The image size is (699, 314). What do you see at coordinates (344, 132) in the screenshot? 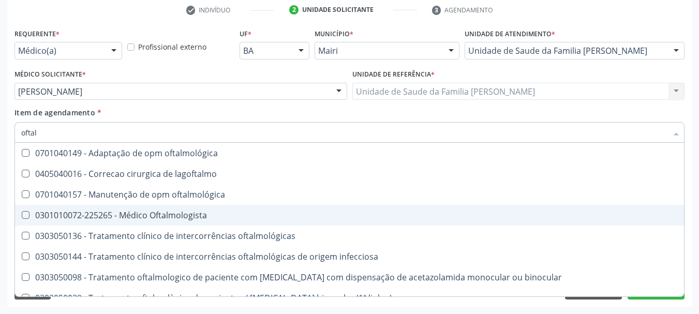
I see `input: Buscar por procedimentos` at bounding box center [344, 132].